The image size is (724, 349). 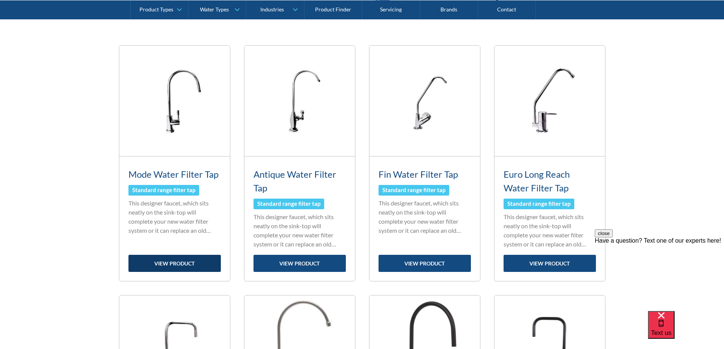 I want to click on h3: Antique Water Filter Tap, so click(x=300, y=181).